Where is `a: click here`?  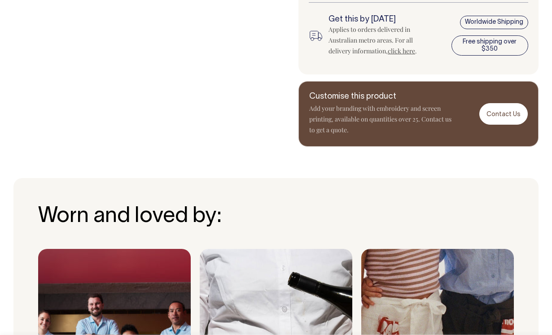 a: click here is located at coordinates (401, 51).